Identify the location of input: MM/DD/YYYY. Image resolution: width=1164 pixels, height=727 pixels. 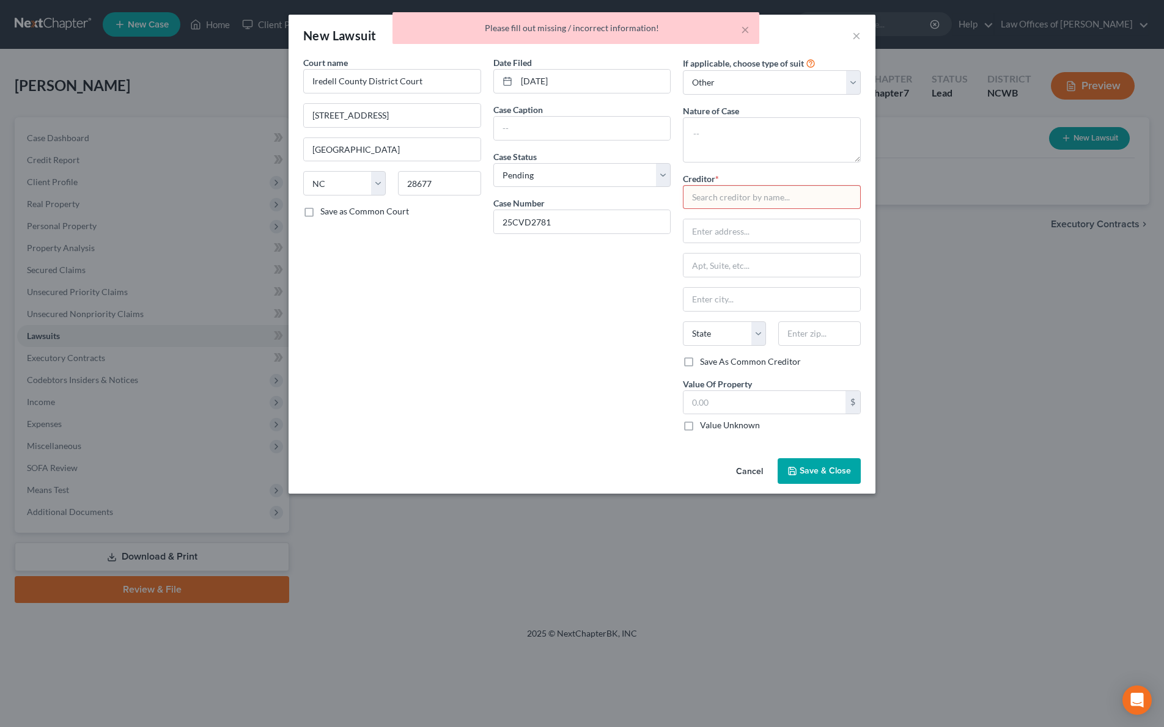
(594, 81).